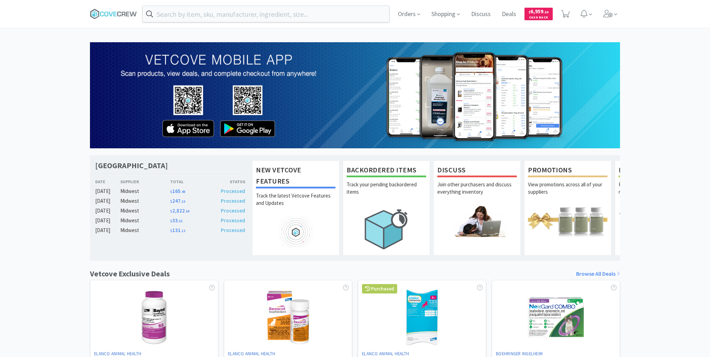  What do you see at coordinates (226, 181) in the screenshot?
I see `div: Status` at bounding box center [226, 181].